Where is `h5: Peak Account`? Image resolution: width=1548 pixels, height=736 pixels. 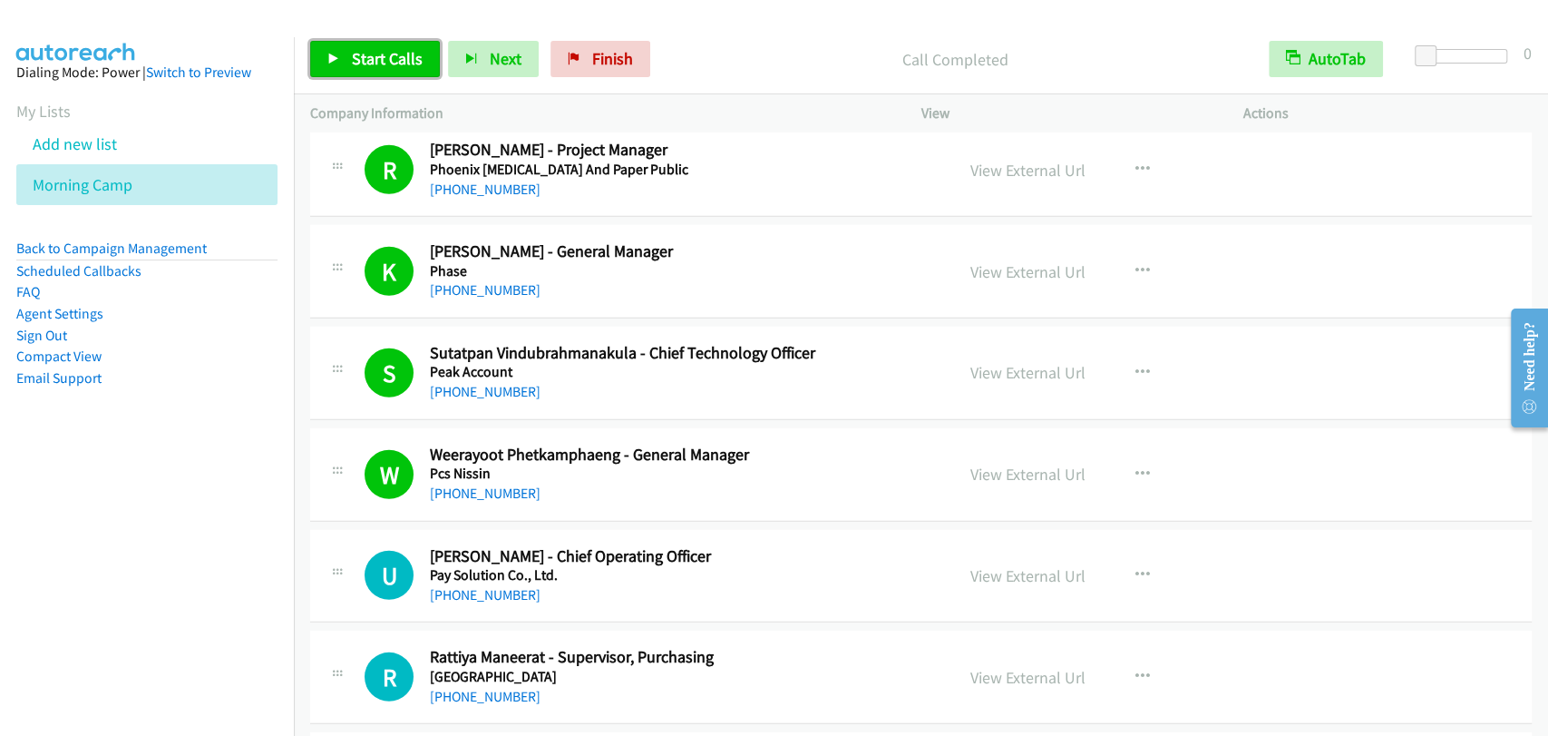 h5: Peak Account is located at coordinates (679, 372).